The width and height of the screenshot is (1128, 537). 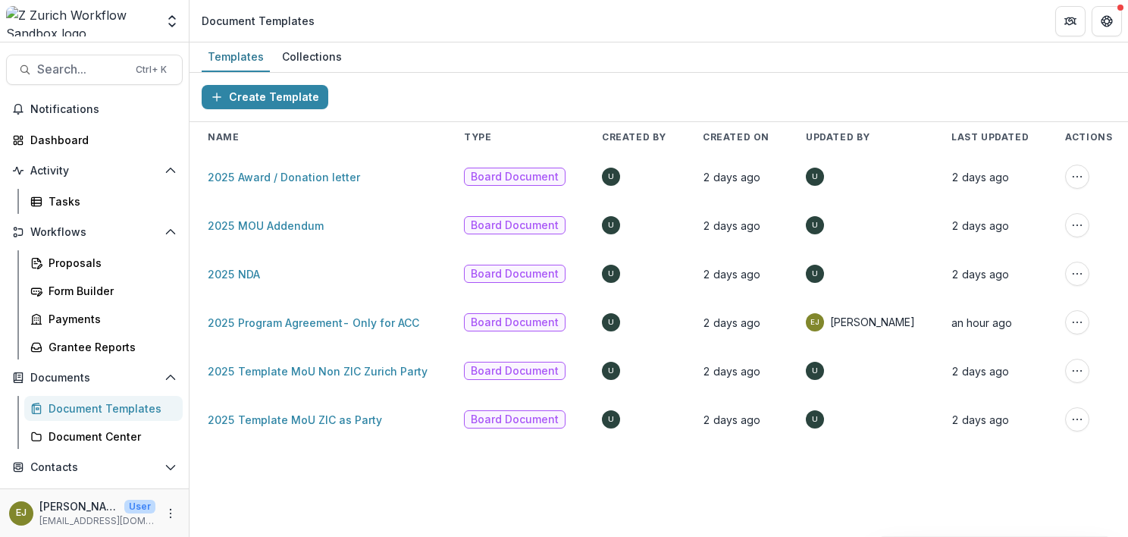 What do you see at coordinates (103, 290) in the screenshot?
I see `a: Form Builder` at bounding box center [103, 290].